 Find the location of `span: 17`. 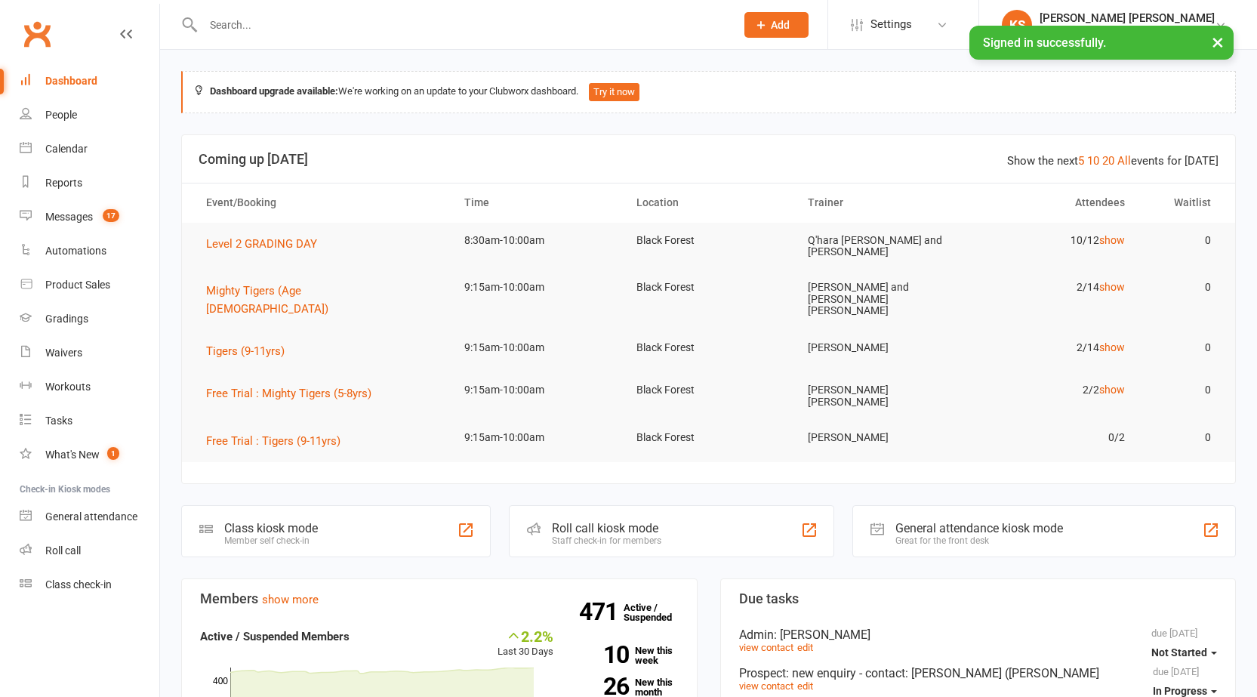

span: 17 is located at coordinates (111, 215).